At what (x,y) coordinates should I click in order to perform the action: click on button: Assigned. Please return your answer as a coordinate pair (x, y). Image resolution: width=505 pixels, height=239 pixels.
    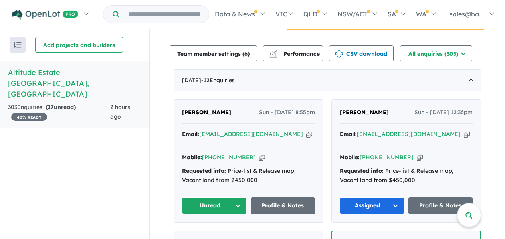
    Looking at the image, I should click on (372, 206).